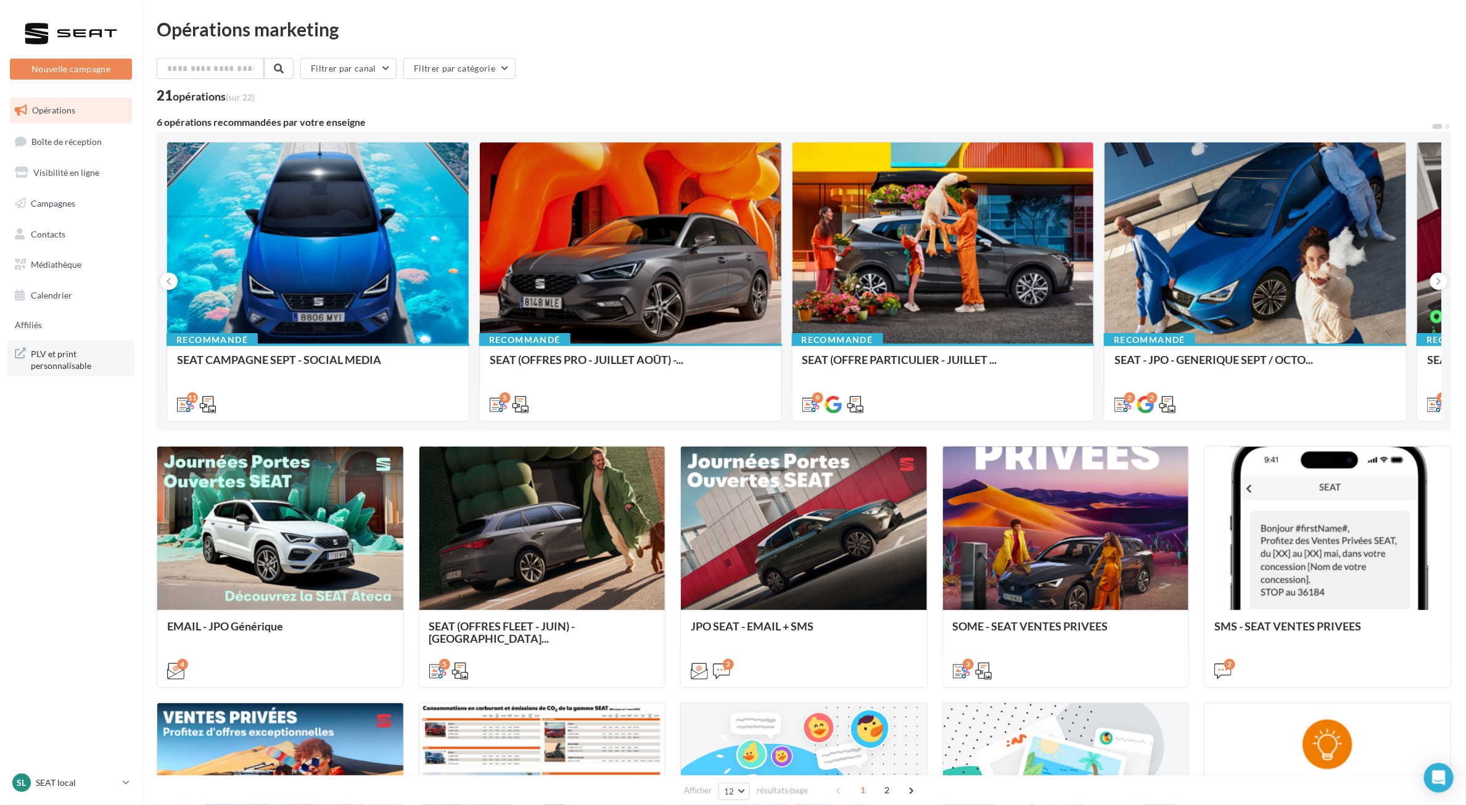 Image resolution: width=1466 pixels, height=805 pixels. What do you see at coordinates (1439, 778) in the screenshot?
I see `div: Open Intercom Messenger` at bounding box center [1439, 778].